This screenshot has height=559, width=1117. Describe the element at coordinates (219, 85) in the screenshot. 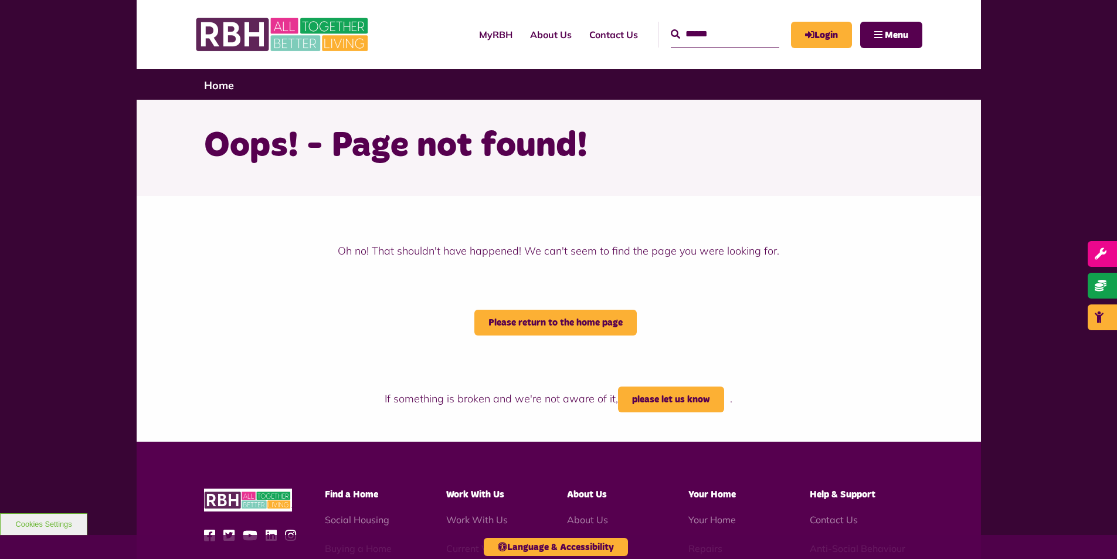

I see `a: Home` at that location.